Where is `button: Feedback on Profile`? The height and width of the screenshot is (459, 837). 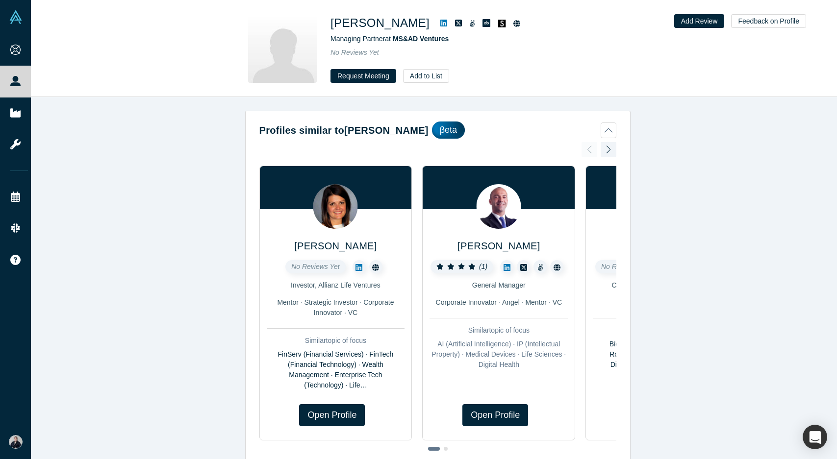 button: Feedback on Profile is located at coordinates (768, 21).